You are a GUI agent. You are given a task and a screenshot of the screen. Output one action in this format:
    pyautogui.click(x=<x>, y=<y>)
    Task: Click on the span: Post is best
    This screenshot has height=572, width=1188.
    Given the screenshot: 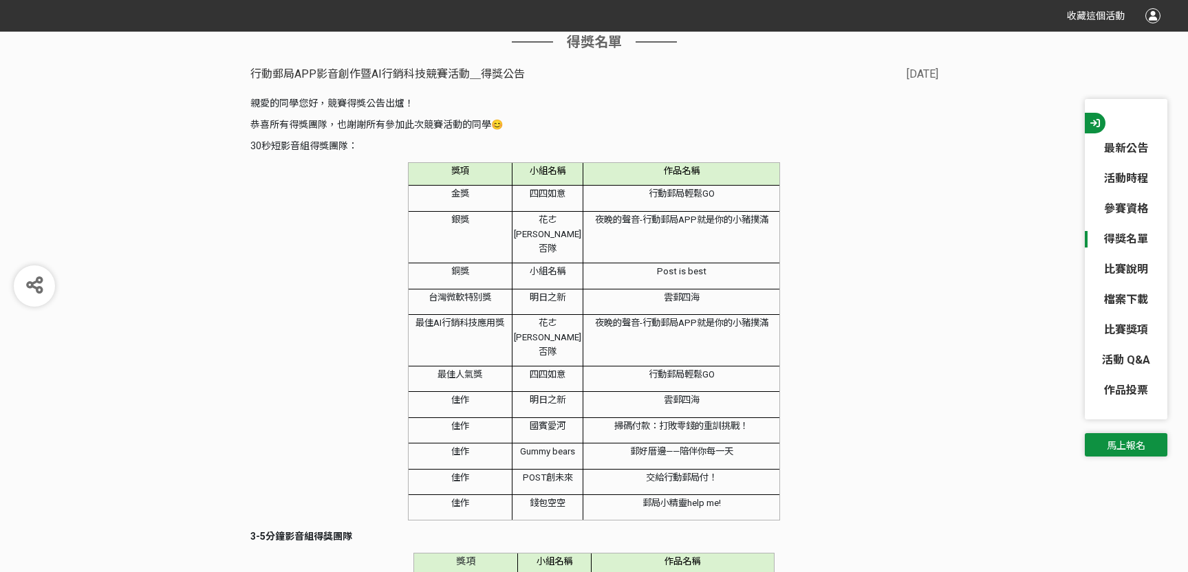 What is the action you would take?
    pyautogui.click(x=682, y=271)
    